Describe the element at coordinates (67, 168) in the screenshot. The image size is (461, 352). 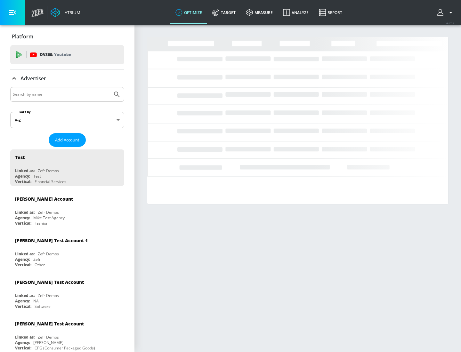
I see `div: TestLinked as:Zefr DemosAgency:TestVertical:Financial Services` at that location.